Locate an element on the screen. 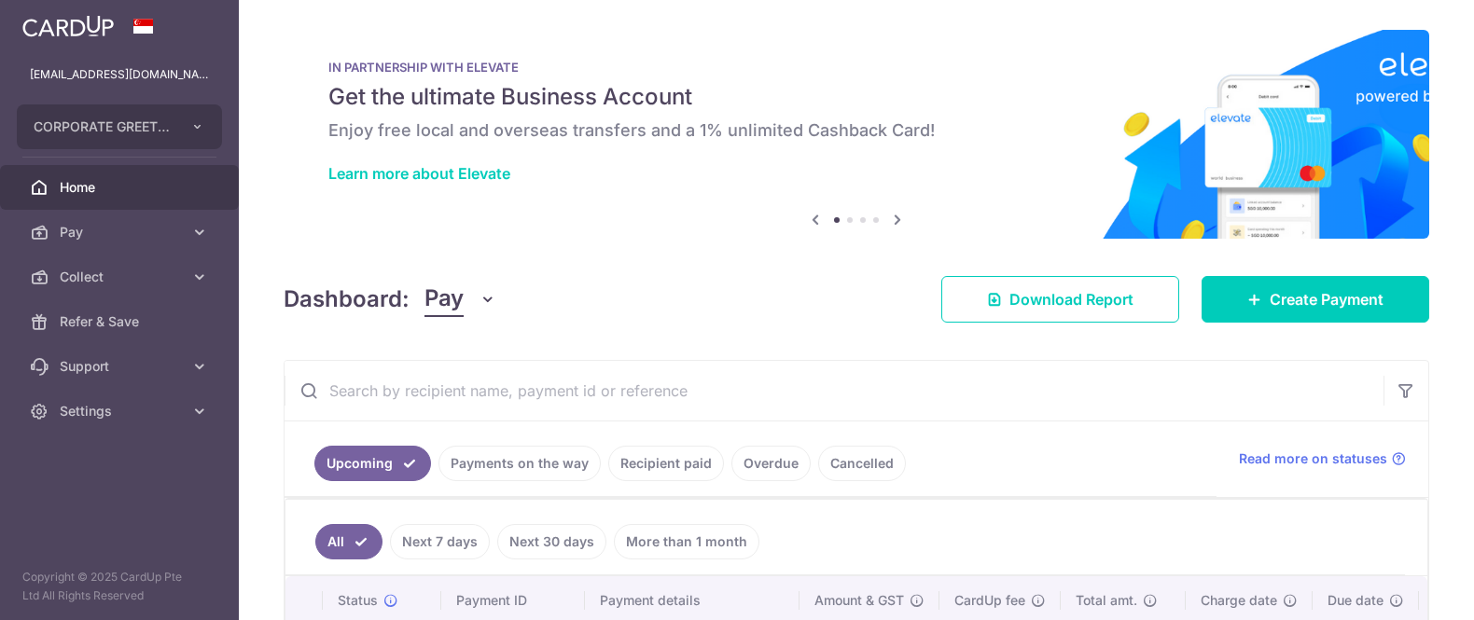  input: Search by recipient name, payment id or reference is located at coordinates (834, 391).